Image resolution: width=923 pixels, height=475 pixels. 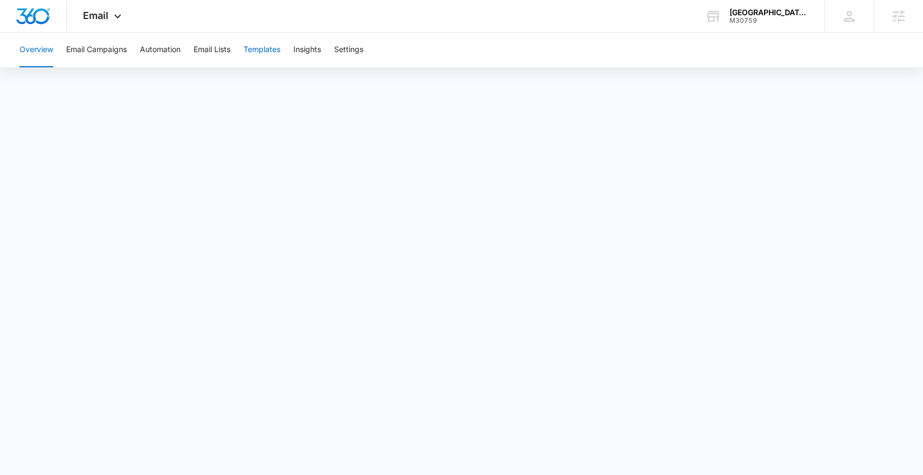 What do you see at coordinates (349, 50) in the screenshot?
I see `button: Settings` at bounding box center [349, 50].